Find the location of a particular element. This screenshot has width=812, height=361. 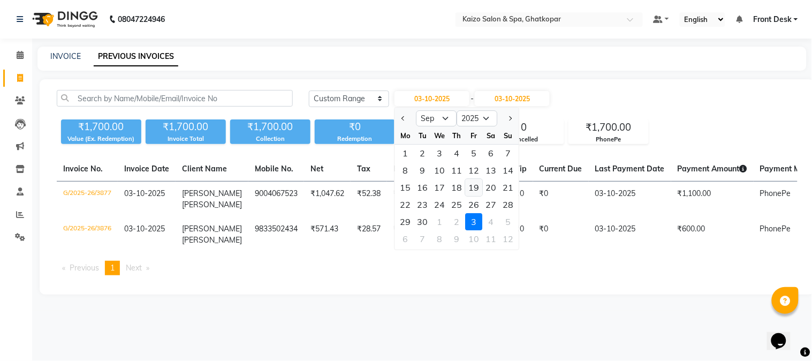

div: We is located at coordinates (440, 135).